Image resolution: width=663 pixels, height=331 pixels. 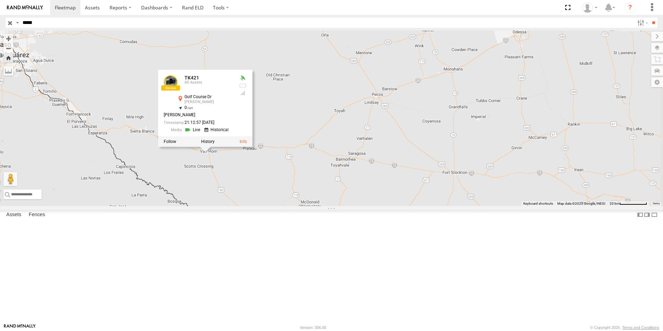 I want to click on button: Map Scale: 20 km per 76 pixels, so click(x=629, y=204).